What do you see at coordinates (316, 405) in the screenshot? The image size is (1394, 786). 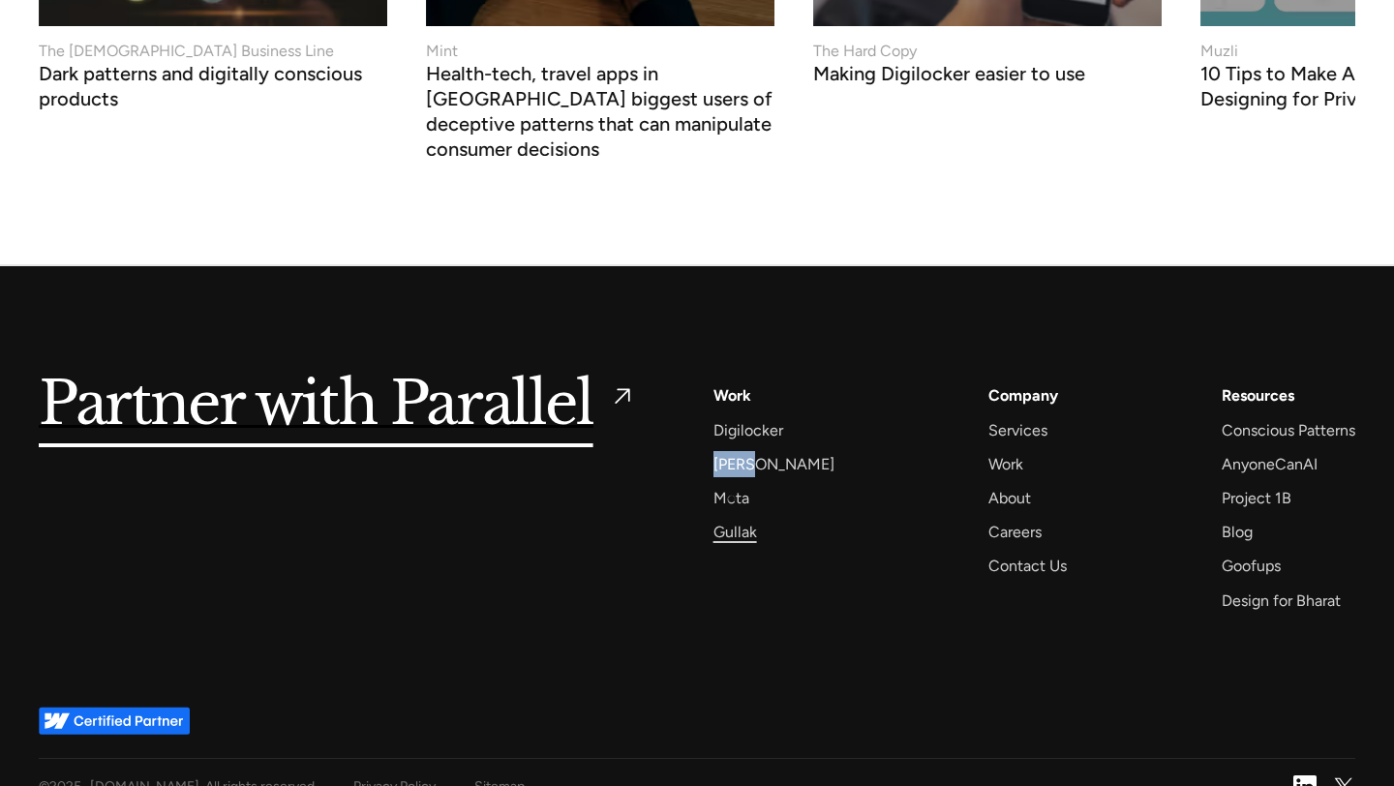 I see `h5: Partner with Parallel` at bounding box center [316, 405].